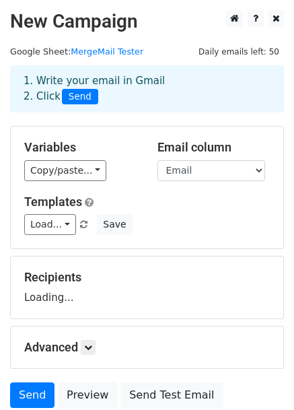 Image resolution: width=294 pixels, height=410 pixels. What do you see at coordinates (107, 51) in the screenshot?
I see `a: MergeMail Tester` at bounding box center [107, 51].